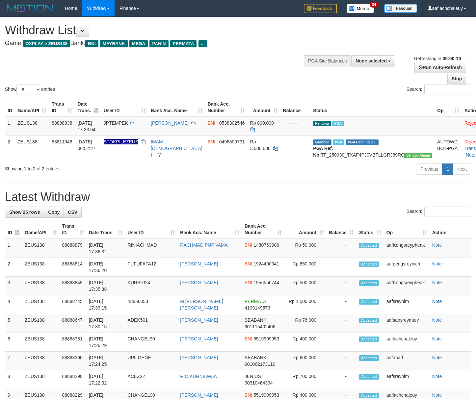  What do you see at coordinates (447, 169) in the screenshot?
I see `a: 1` at bounding box center [447, 169].